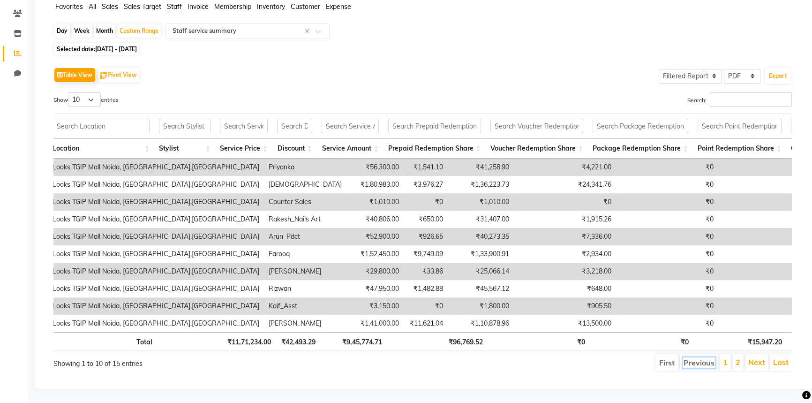  What do you see at coordinates (375, 306) in the screenshot?
I see `td: ₹3,150.00` at bounding box center [375, 306].